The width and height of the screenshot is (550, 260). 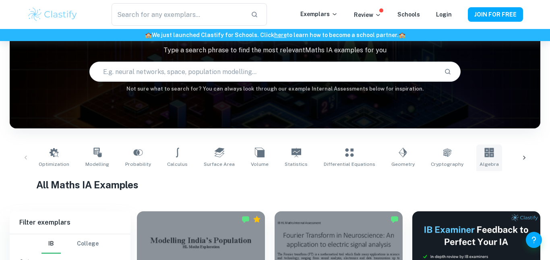 What do you see at coordinates (52, 14) in the screenshot?
I see `a: Clastify logo` at bounding box center [52, 14].